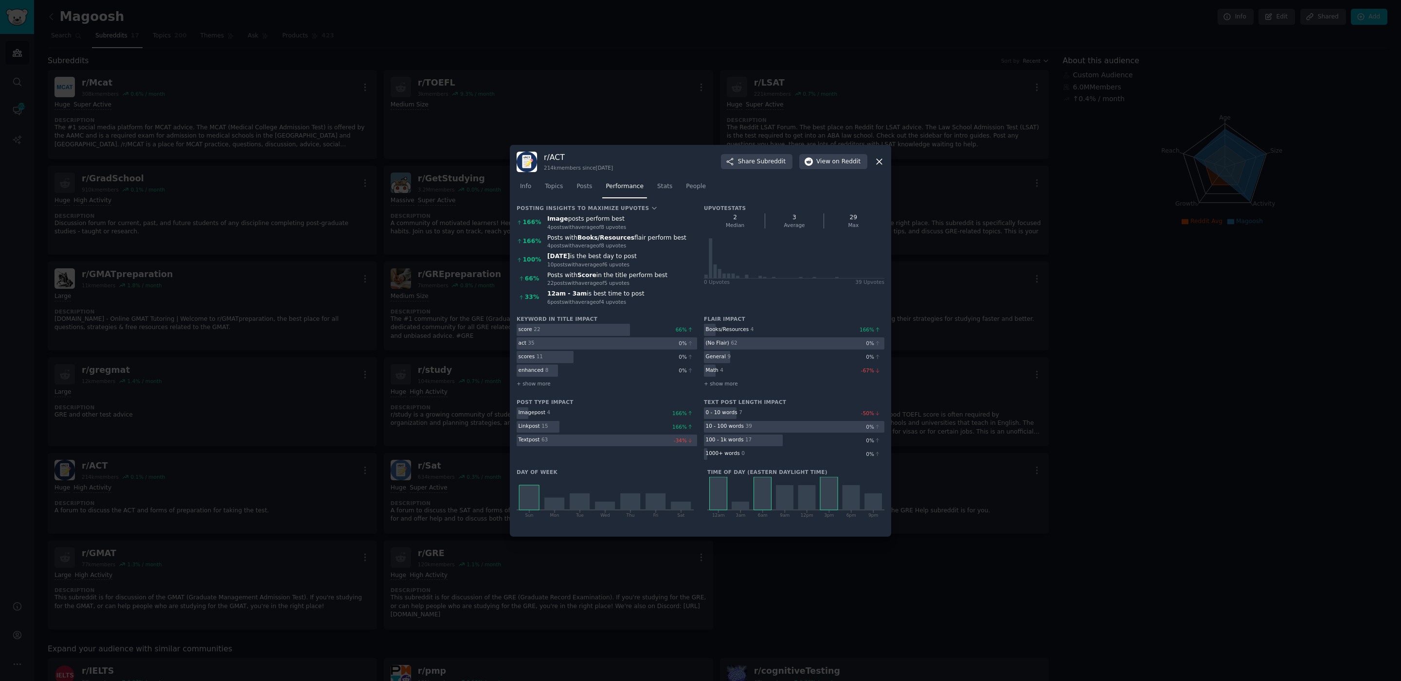 The width and height of the screenshot is (1401, 681). What do you see at coordinates (605, 472) in the screenshot?
I see `h3: Day of week` at bounding box center [605, 472].